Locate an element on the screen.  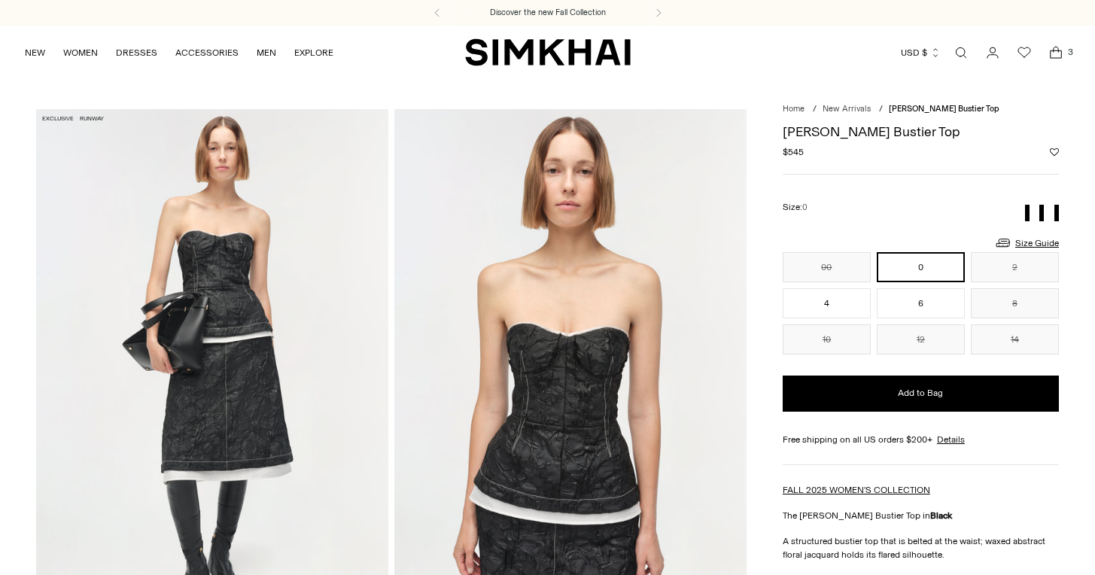
a: SIMKHAI is located at coordinates (548, 52).